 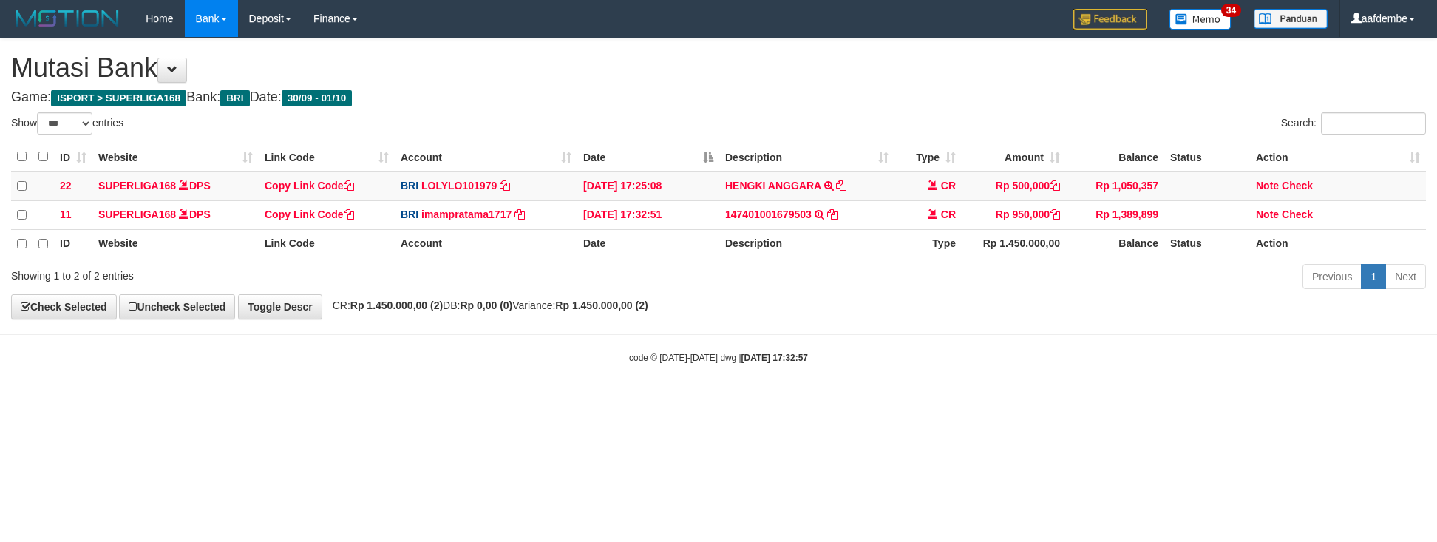 I want to click on th: Action, so click(x=1338, y=243).